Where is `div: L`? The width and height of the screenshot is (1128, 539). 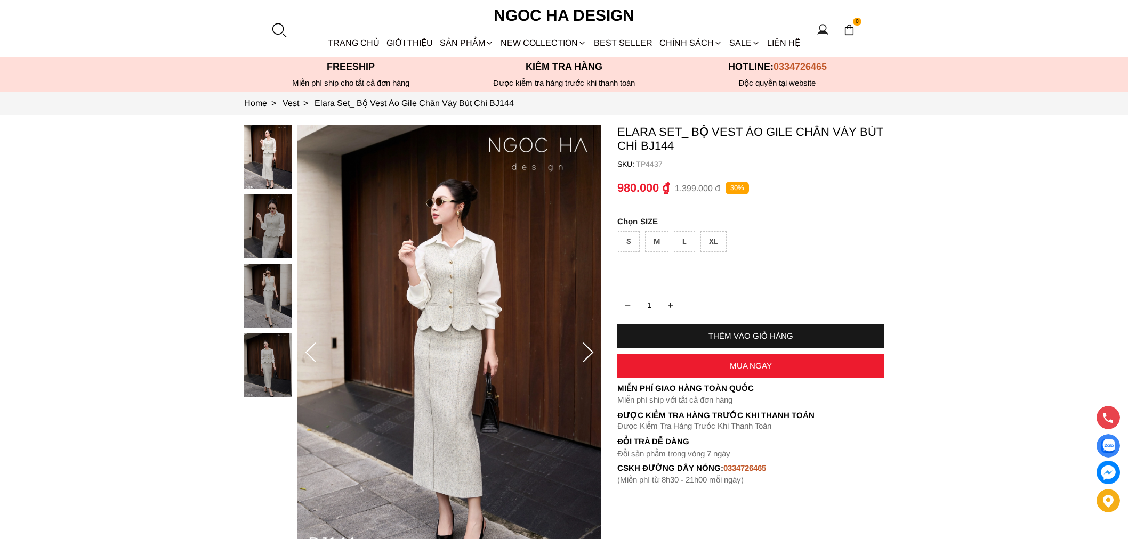 div: L is located at coordinates (684, 241).